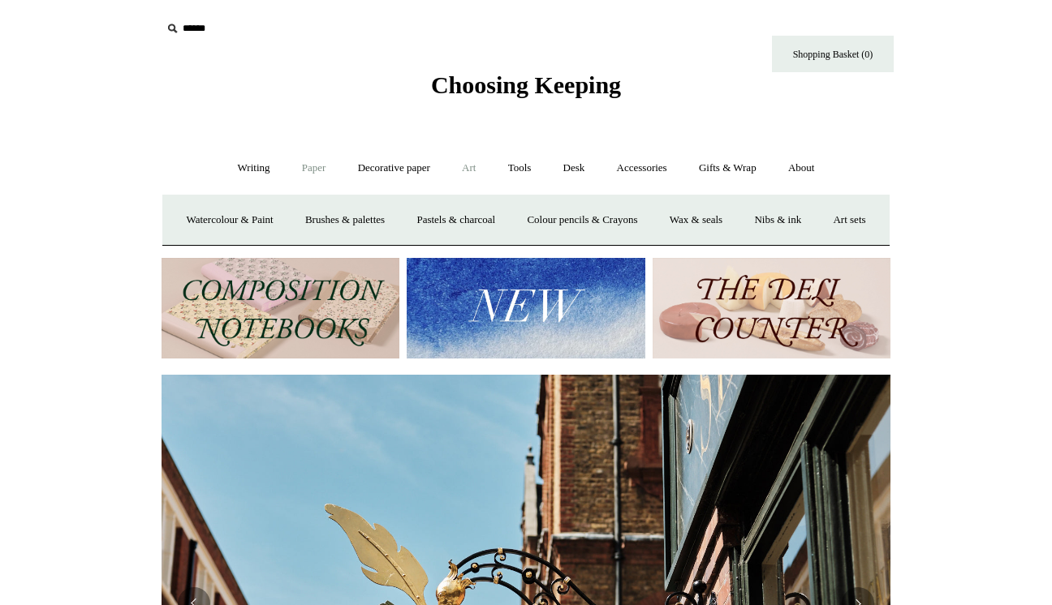 The height and width of the screenshot is (605, 1052). I want to click on a: Desk, so click(574, 168).